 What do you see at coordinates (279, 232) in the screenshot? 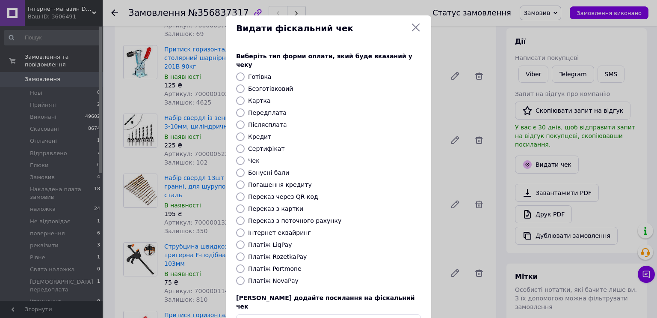
I see `label: Інтернет еквайринг` at bounding box center [279, 232].